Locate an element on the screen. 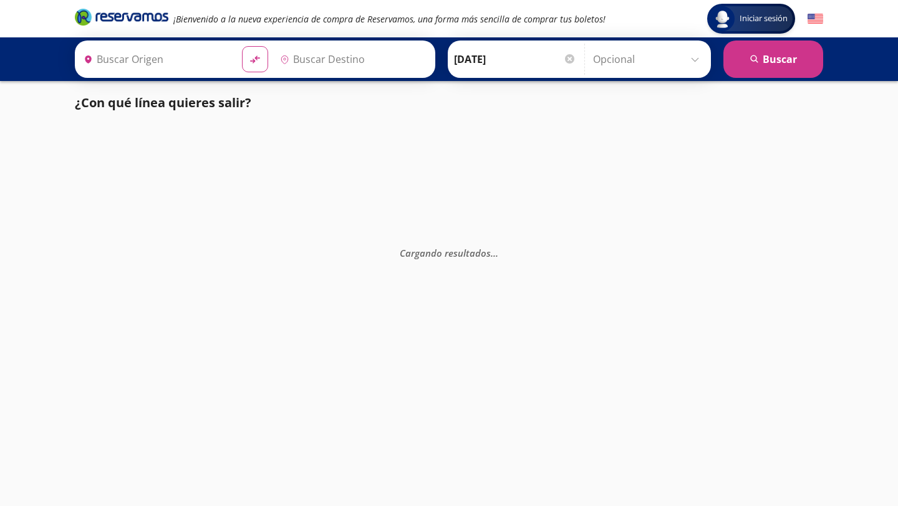 Image resolution: width=898 pixels, height=506 pixels. input: Buscar Destino is located at coordinates (352, 59).